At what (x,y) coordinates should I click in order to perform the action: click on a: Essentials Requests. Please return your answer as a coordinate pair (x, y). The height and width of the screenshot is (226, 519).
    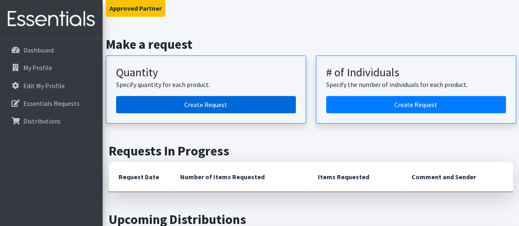
    Looking at the image, I should click on (51, 103).